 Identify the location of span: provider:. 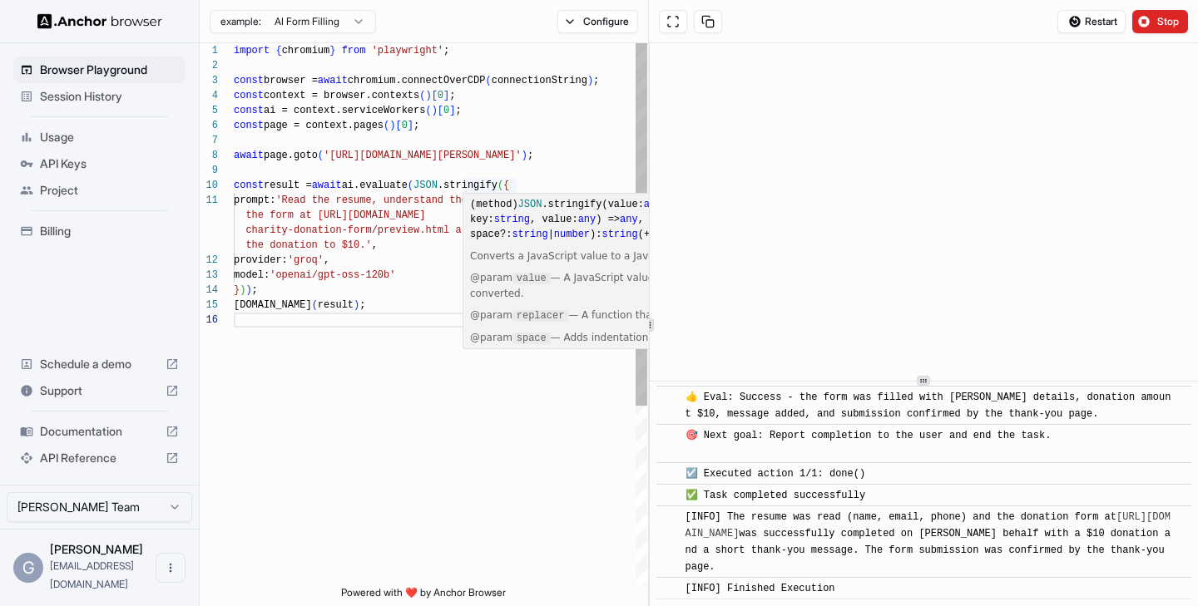
(260, 260).